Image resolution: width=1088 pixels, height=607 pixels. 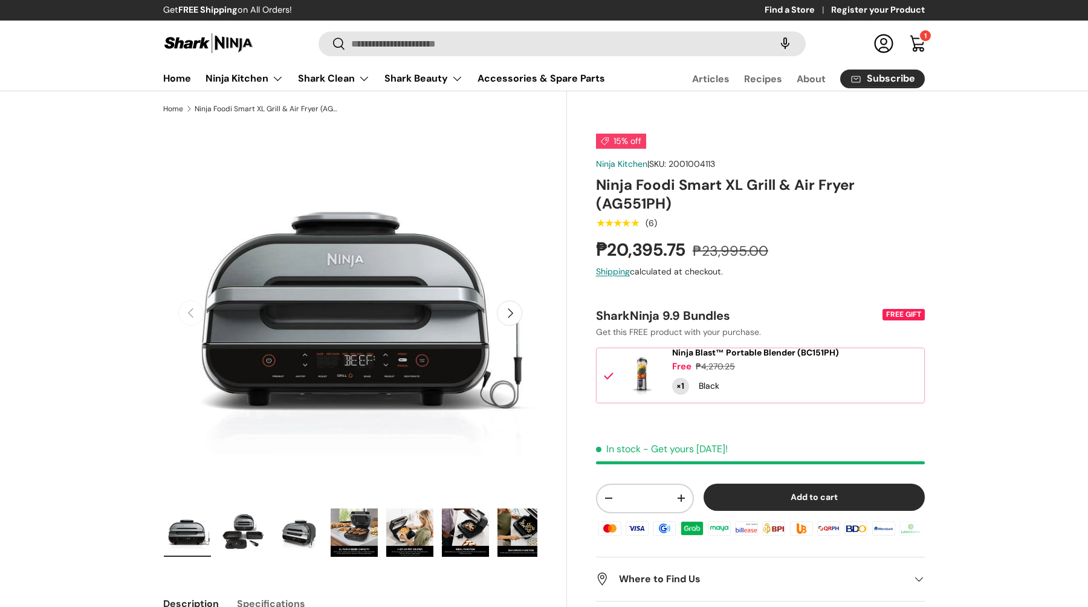 I want to click on div: 5.0 out of 5.0 stars, so click(x=617, y=223).